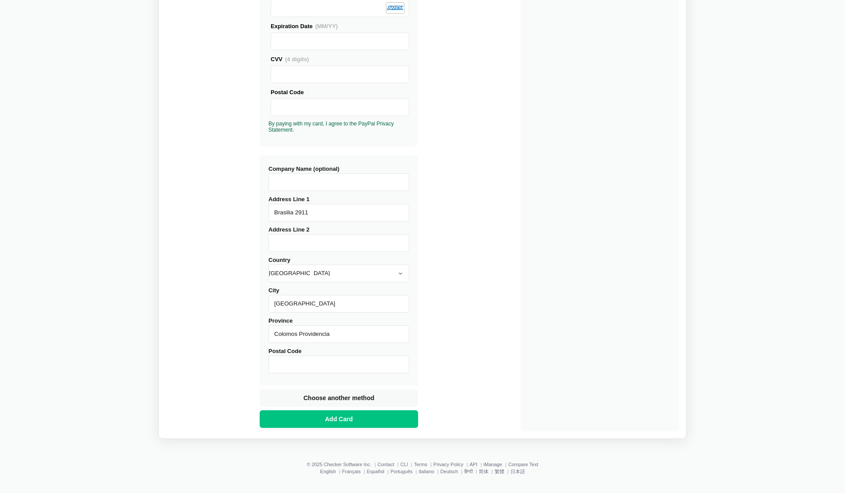 The width and height of the screenshot is (845, 493). Describe the element at coordinates (493, 464) in the screenshot. I see `a: iManage` at that location.